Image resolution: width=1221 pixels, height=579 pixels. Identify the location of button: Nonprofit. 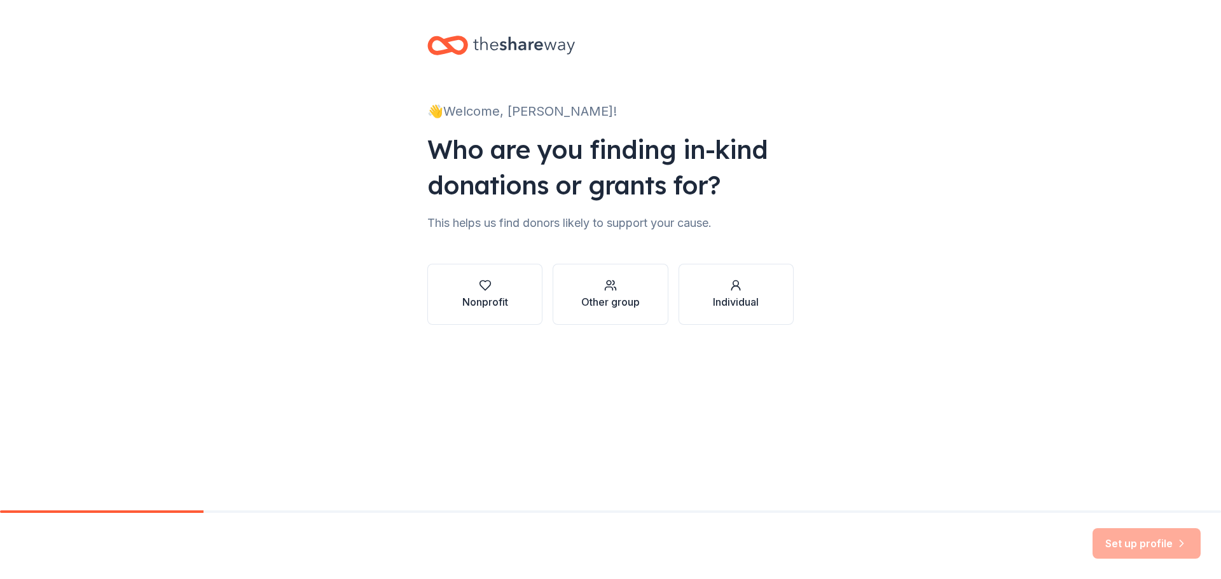
(484, 294).